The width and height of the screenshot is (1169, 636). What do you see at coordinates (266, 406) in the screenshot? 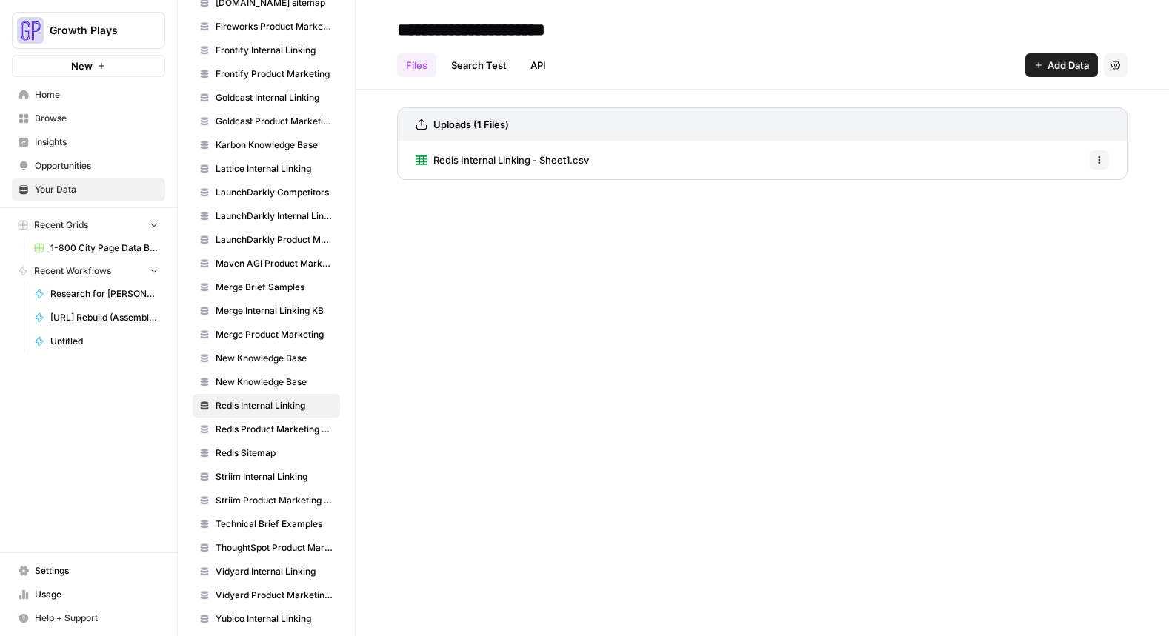
I see `a: Redis Internal Linking` at bounding box center [266, 406].